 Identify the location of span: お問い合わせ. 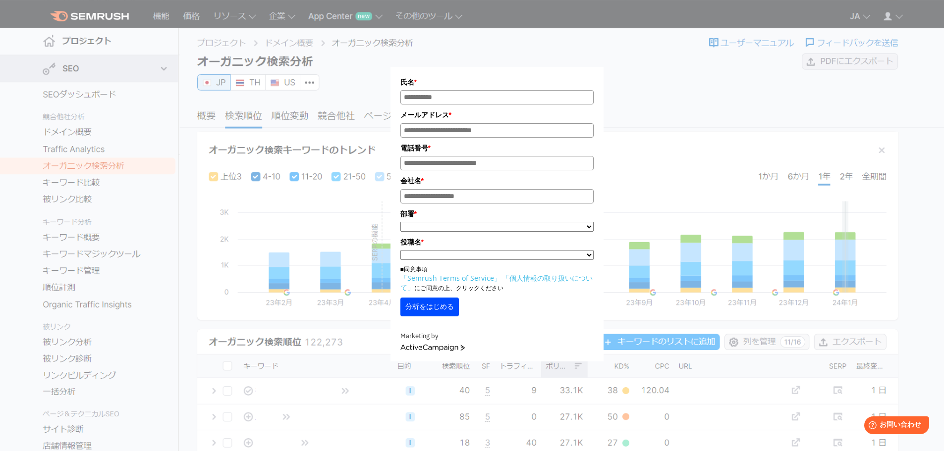
(45, 12).